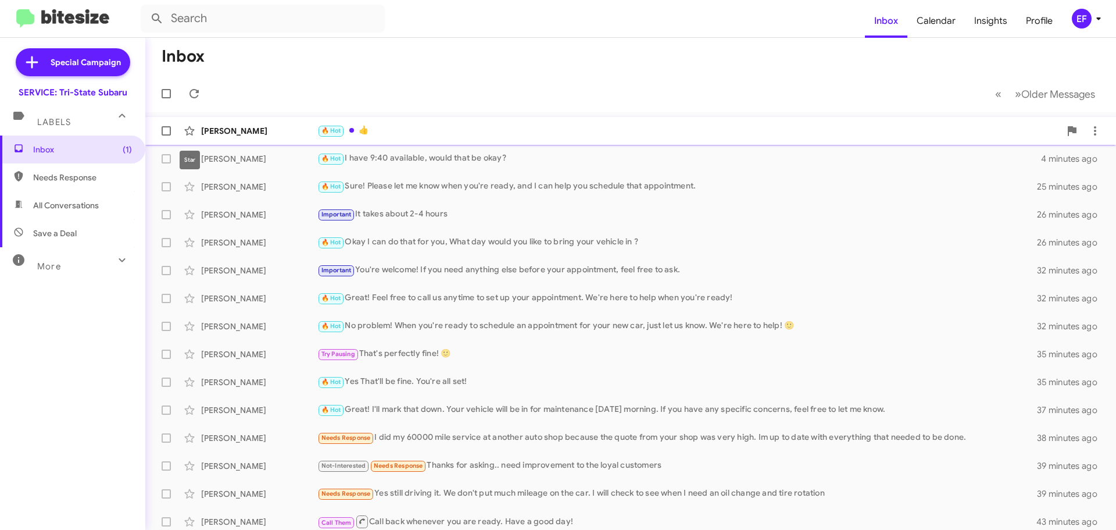 This screenshot has height=530, width=1116. What do you see at coordinates (991, 21) in the screenshot?
I see `span: Insights` at bounding box center [991, 21].